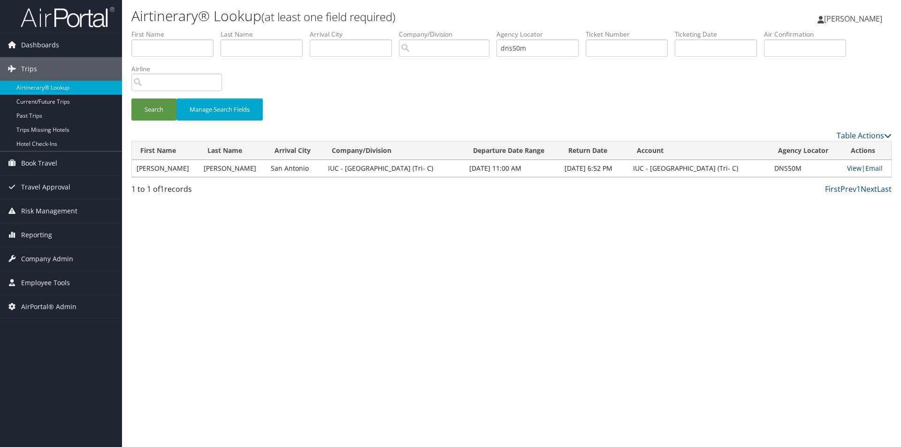  Describe the element at coordinates (385, 16) in the screenshot. I see `h1: Airtinerary® Lookup` at that location.